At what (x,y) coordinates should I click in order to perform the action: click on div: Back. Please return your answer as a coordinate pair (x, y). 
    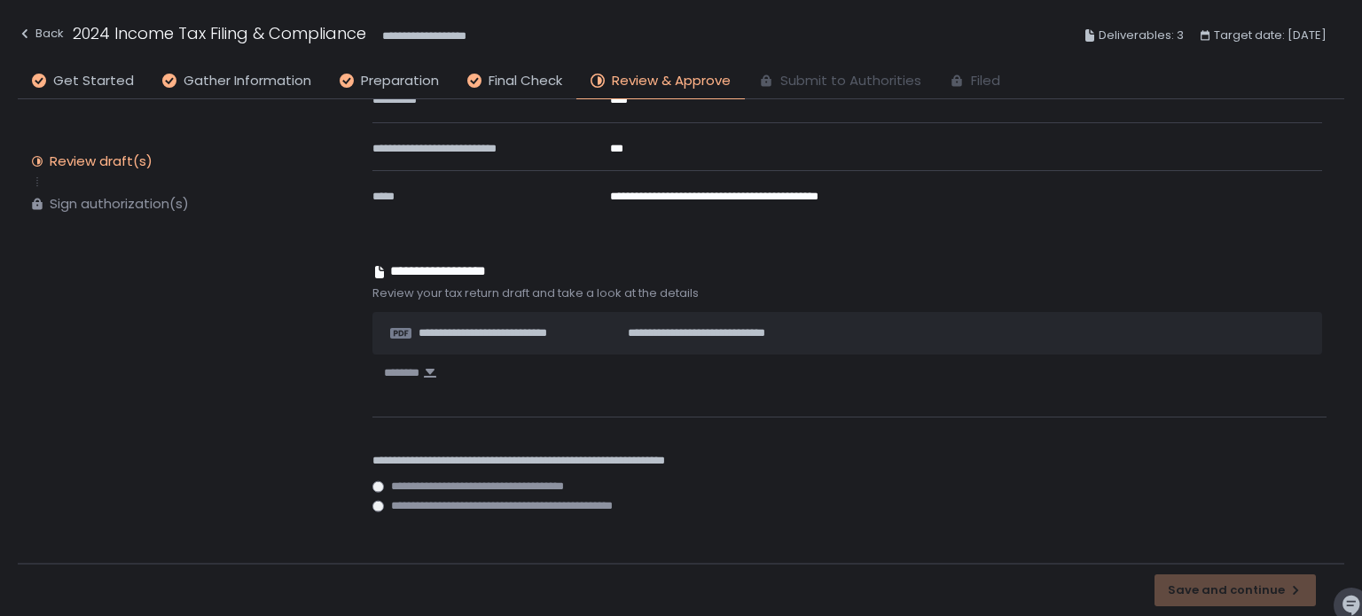
    Looking at the image, I should click on (41, 34).